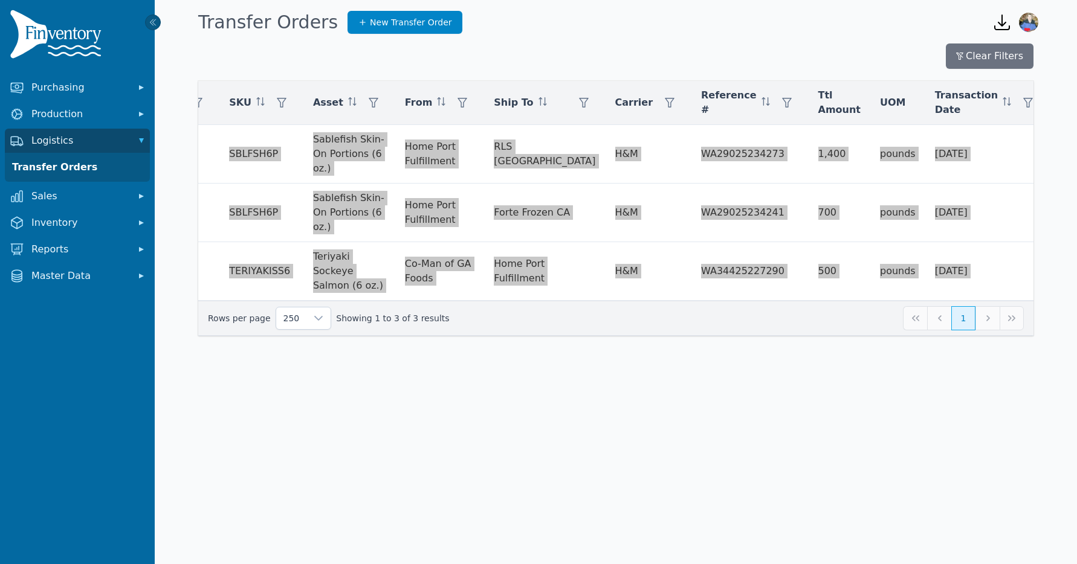 The width and height of the screenshot is (1077, 564). I want to click on button: Page 1, so click(963, 318).